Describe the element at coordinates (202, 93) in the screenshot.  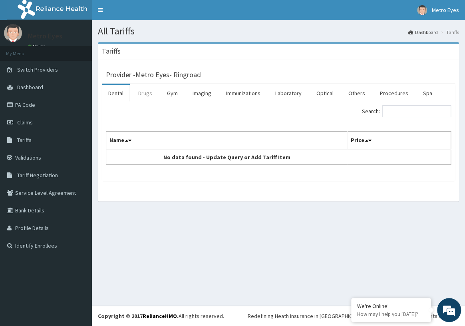
I see `a: Imaging` at that location.